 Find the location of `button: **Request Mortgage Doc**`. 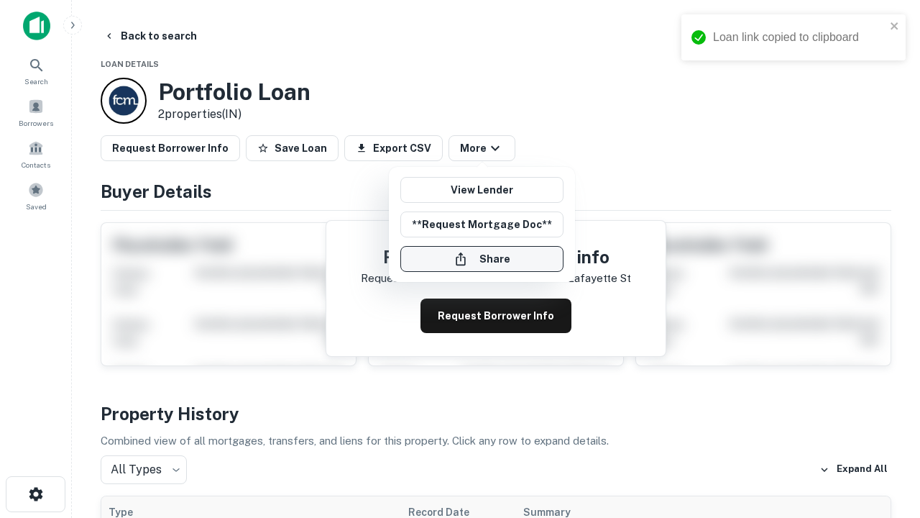

button: **Request Mortgage Doc** is located at coordinates (482, 224).